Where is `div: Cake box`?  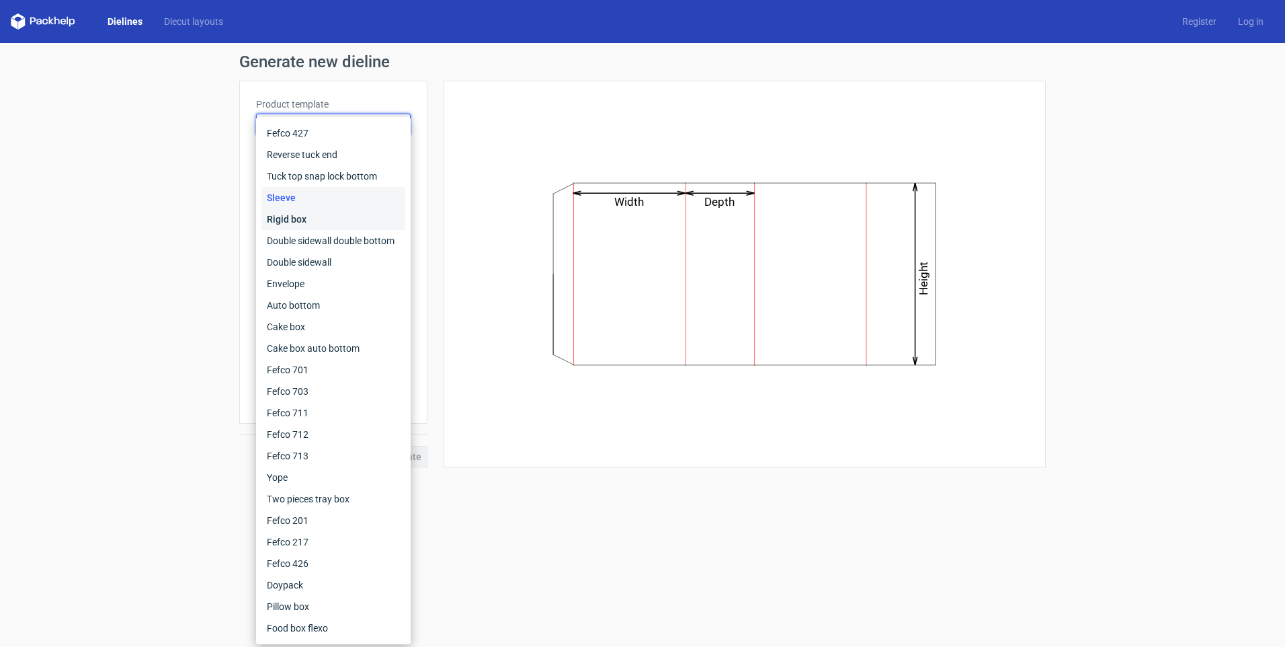
div: Cake box is located at coordinates (333, 327).